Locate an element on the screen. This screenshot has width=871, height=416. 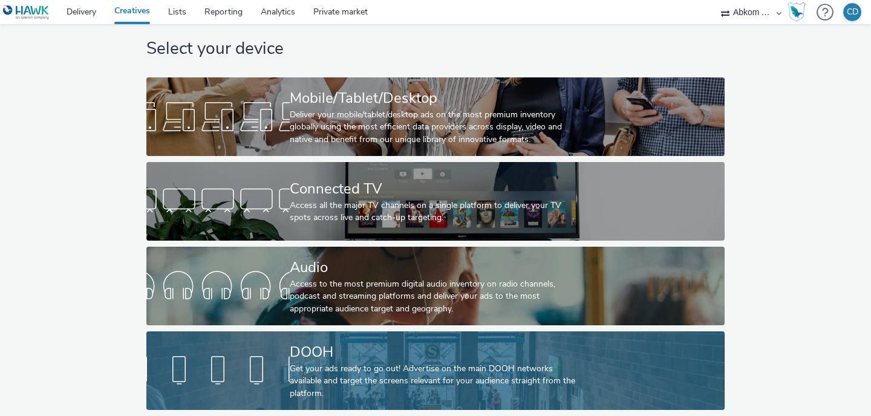
a: Connected TVAccess all the major TV channels on a single platform to deliver your TV spots across... is located at coordinates (435, 202).